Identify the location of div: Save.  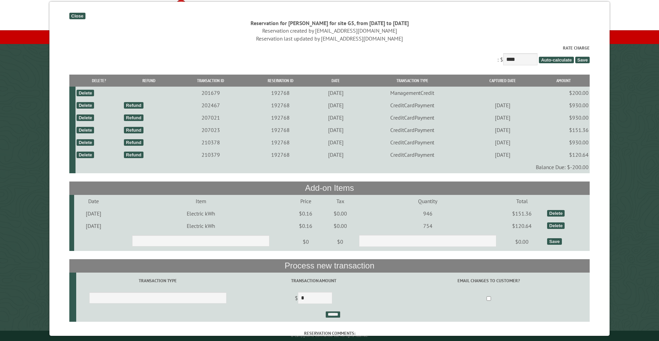
(554, 241).